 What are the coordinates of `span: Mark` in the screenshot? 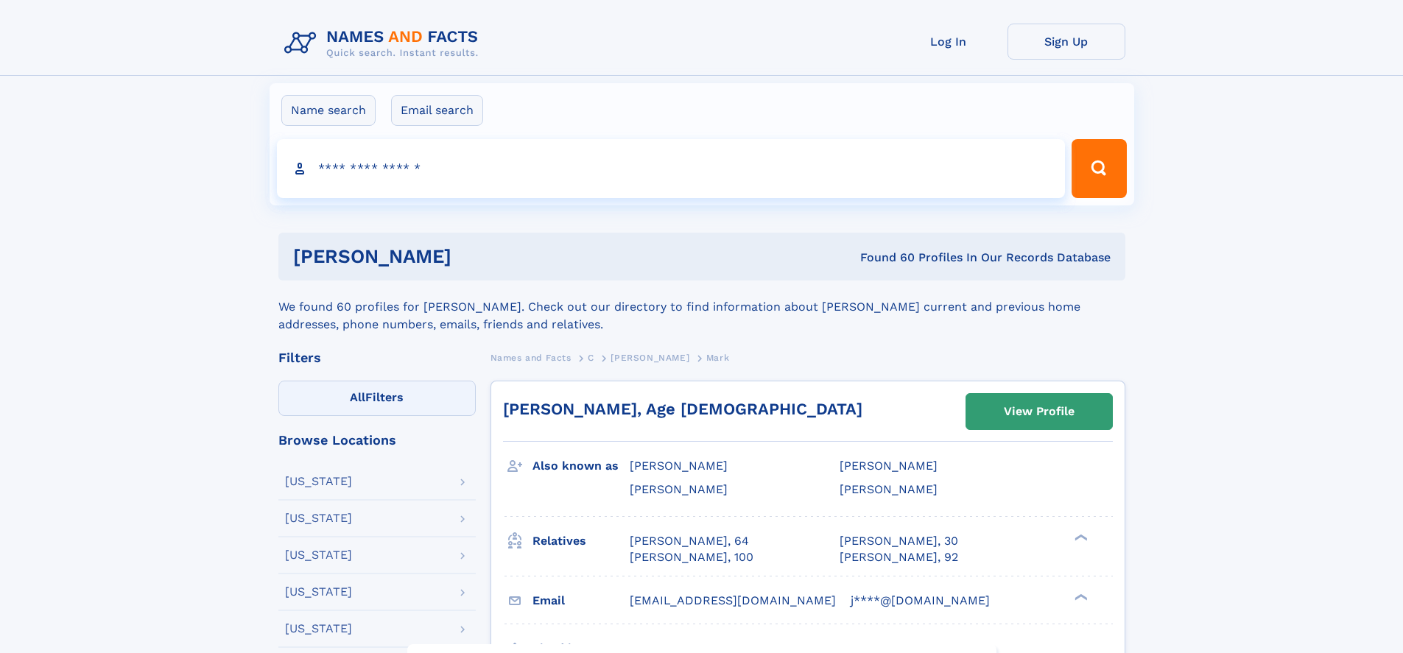 It's located at (717, 358).